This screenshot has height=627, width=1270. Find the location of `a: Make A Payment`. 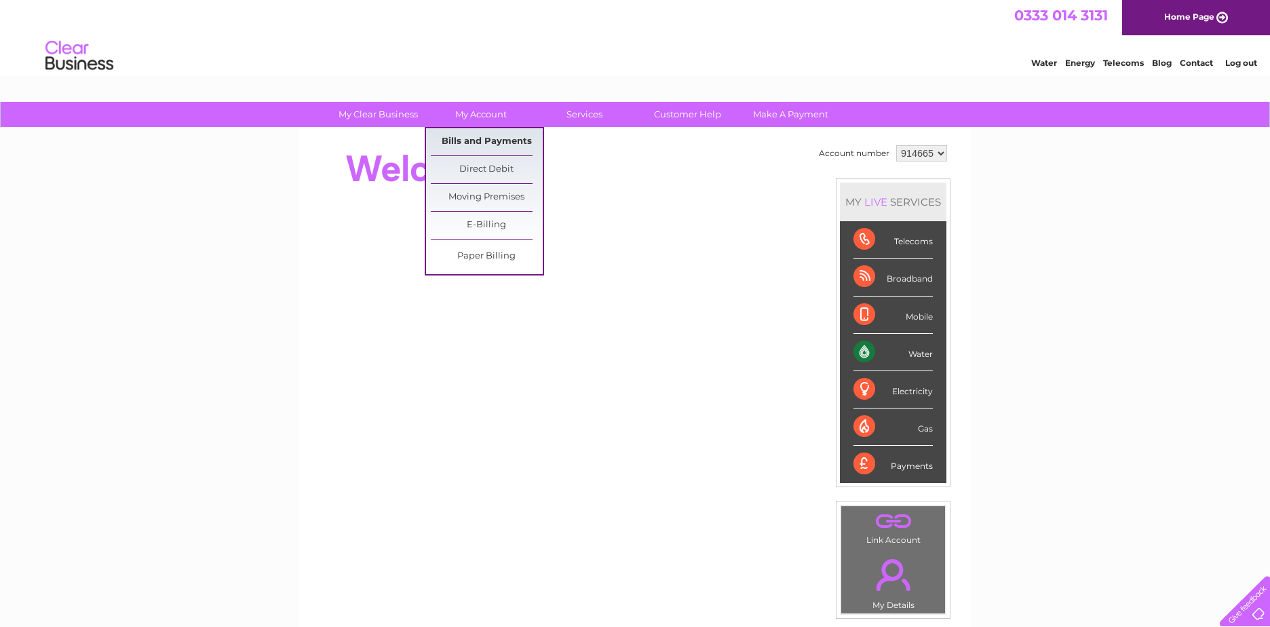

a: Make A Payment is located at coordinates (790, 114).